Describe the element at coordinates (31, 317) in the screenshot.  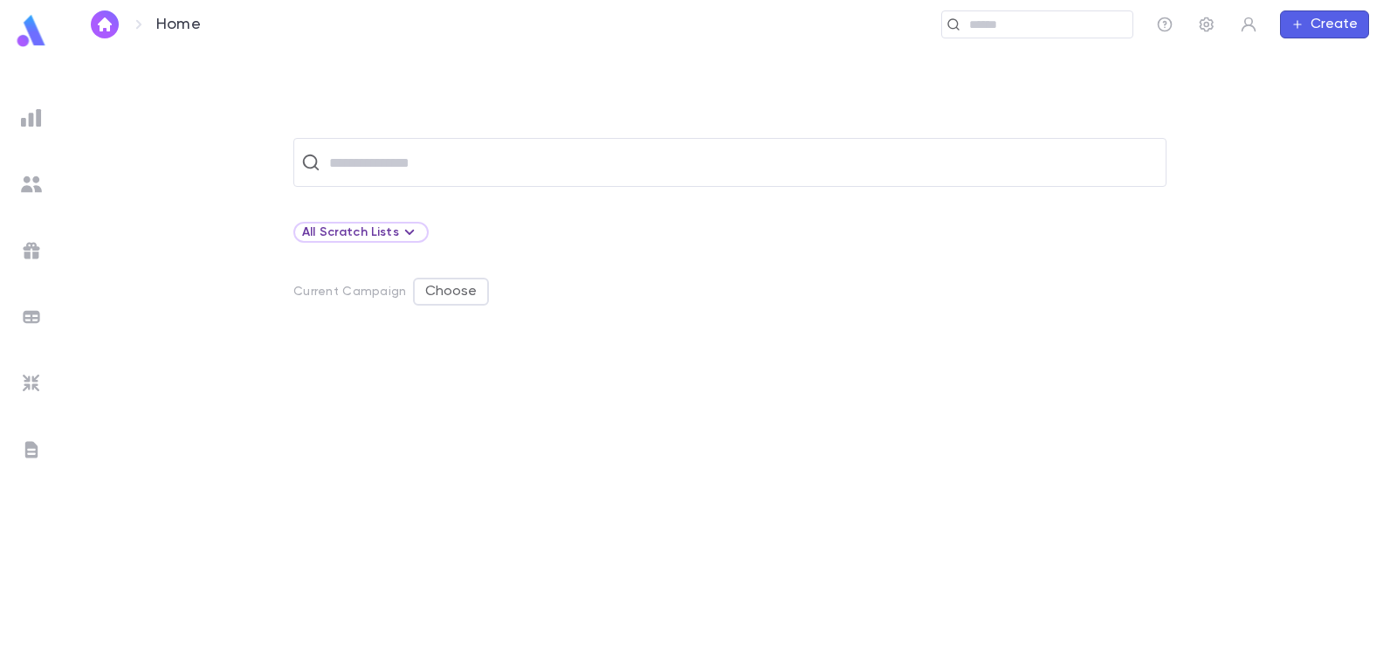
I see `img: batches_grey.339ca447c9d9533ef1741baa751efc33.svg` at that location.